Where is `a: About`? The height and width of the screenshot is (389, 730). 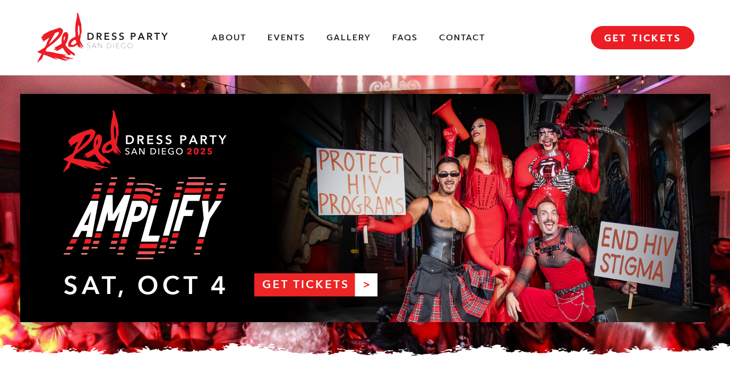 a: About is located at coordinates (229, 38).